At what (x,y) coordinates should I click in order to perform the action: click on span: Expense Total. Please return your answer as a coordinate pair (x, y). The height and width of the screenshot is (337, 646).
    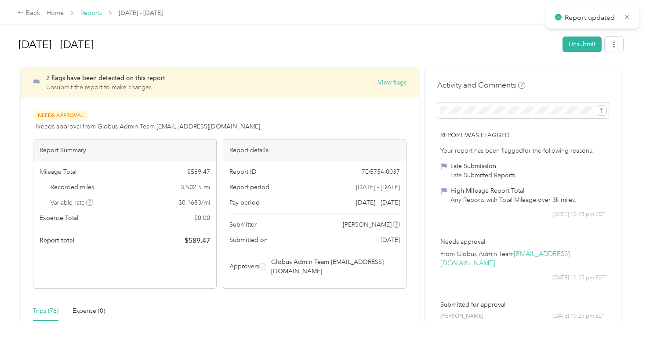
    Looking at the image, I should click on (59, 218).